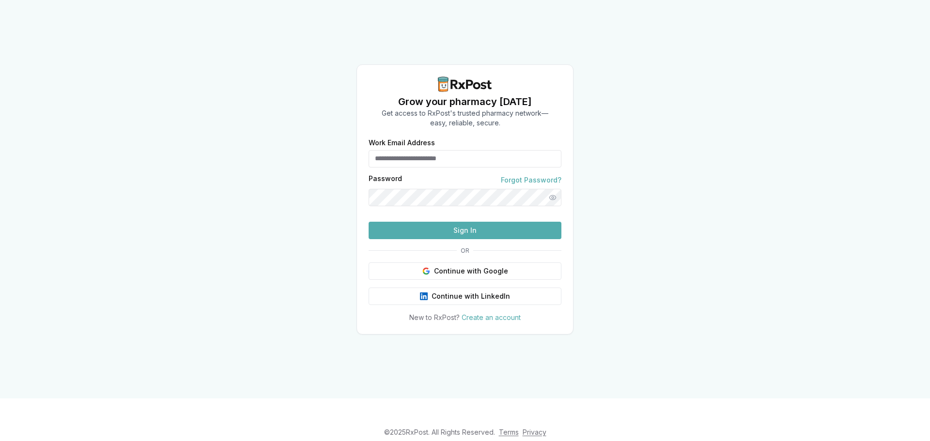 This screenshot has width=930, height=441. Describe the element at coordinates (465, 296) in the screenshot. I see `button: Continue with LinkedIn` at that location.